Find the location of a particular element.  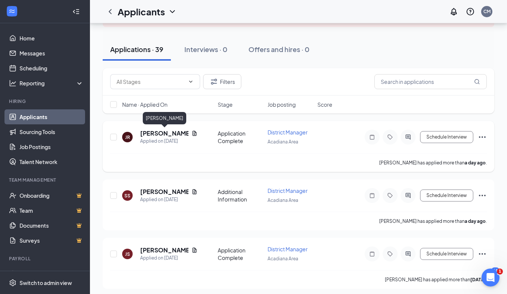

span: 1 is located at coordinates (500, 272).